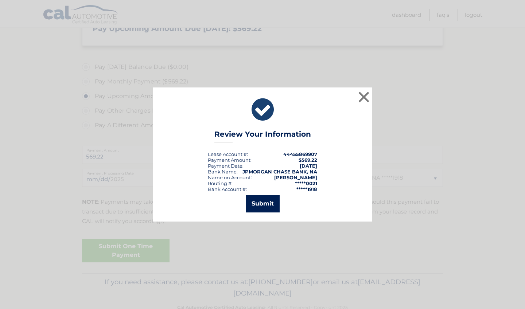 This screenshot has width=525, height=309. Describe the element at coordinates (308, 160) in the screenshot. I see `span: $569.22` at that location.